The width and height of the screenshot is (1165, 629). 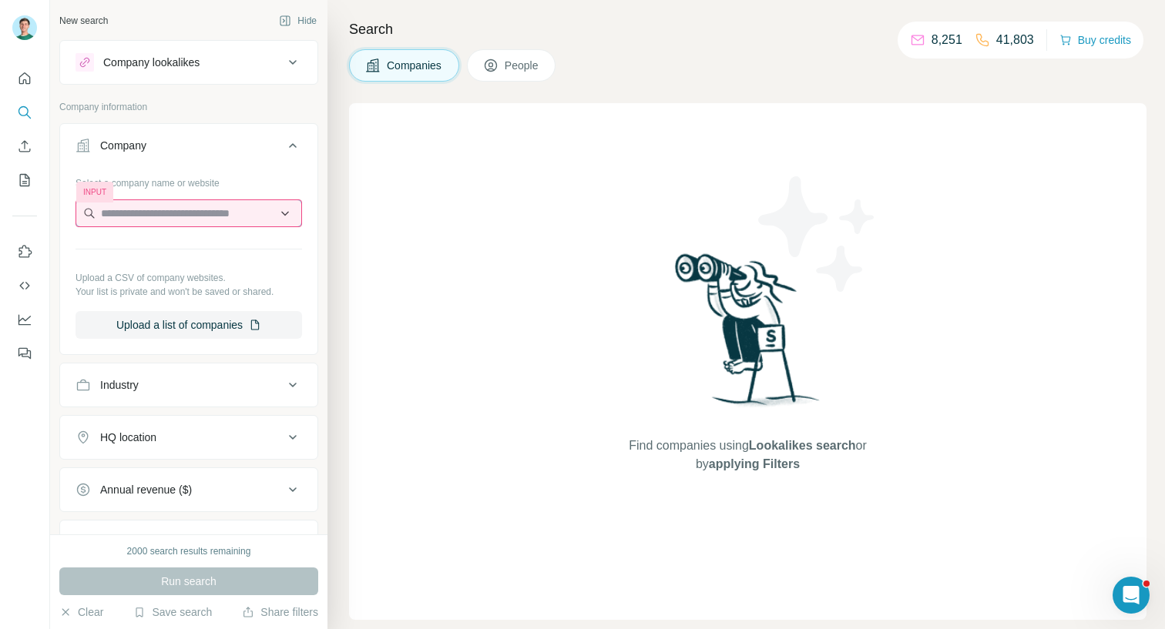 I want to click on span: People, so click(x=522, y=65).